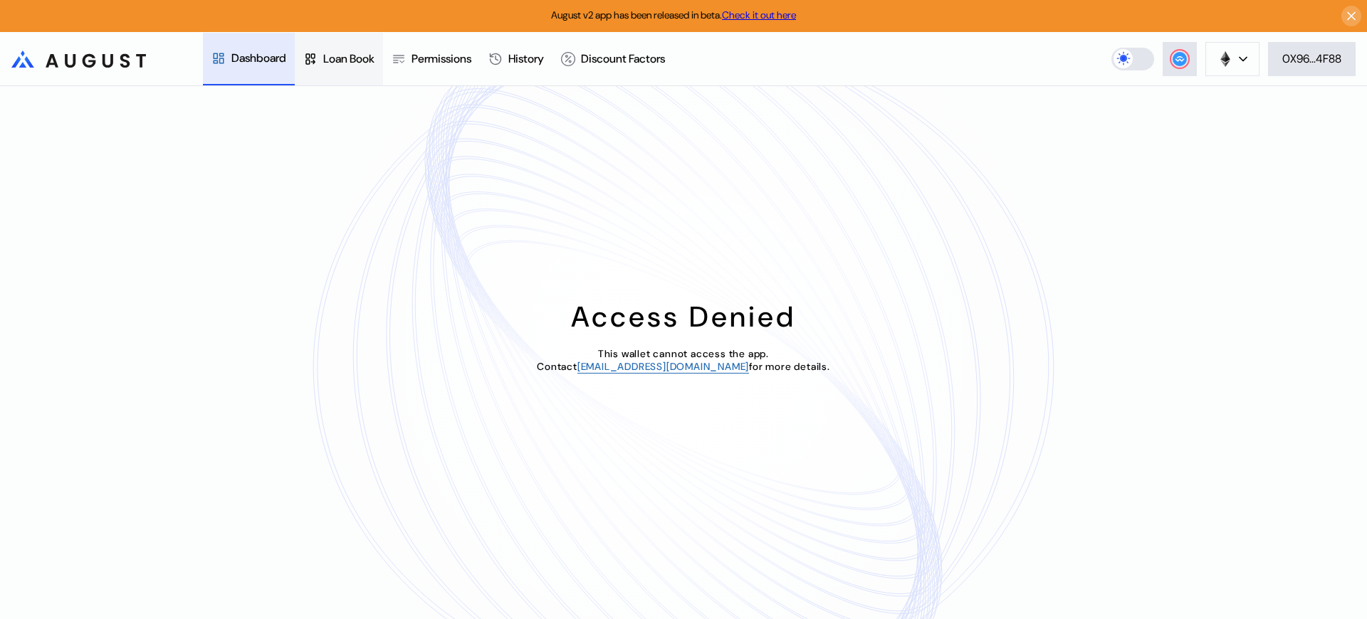  What do you see at coordinates (1311, 58) in the screenshot?
I see `div: 0X96...4F88` at bounding box center [1311, 58].